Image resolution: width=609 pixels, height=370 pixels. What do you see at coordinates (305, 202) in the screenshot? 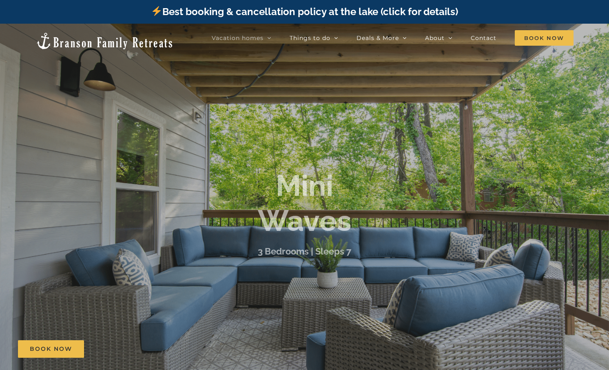
I see `b: Mini Waves` at bounding box center [305, 202].